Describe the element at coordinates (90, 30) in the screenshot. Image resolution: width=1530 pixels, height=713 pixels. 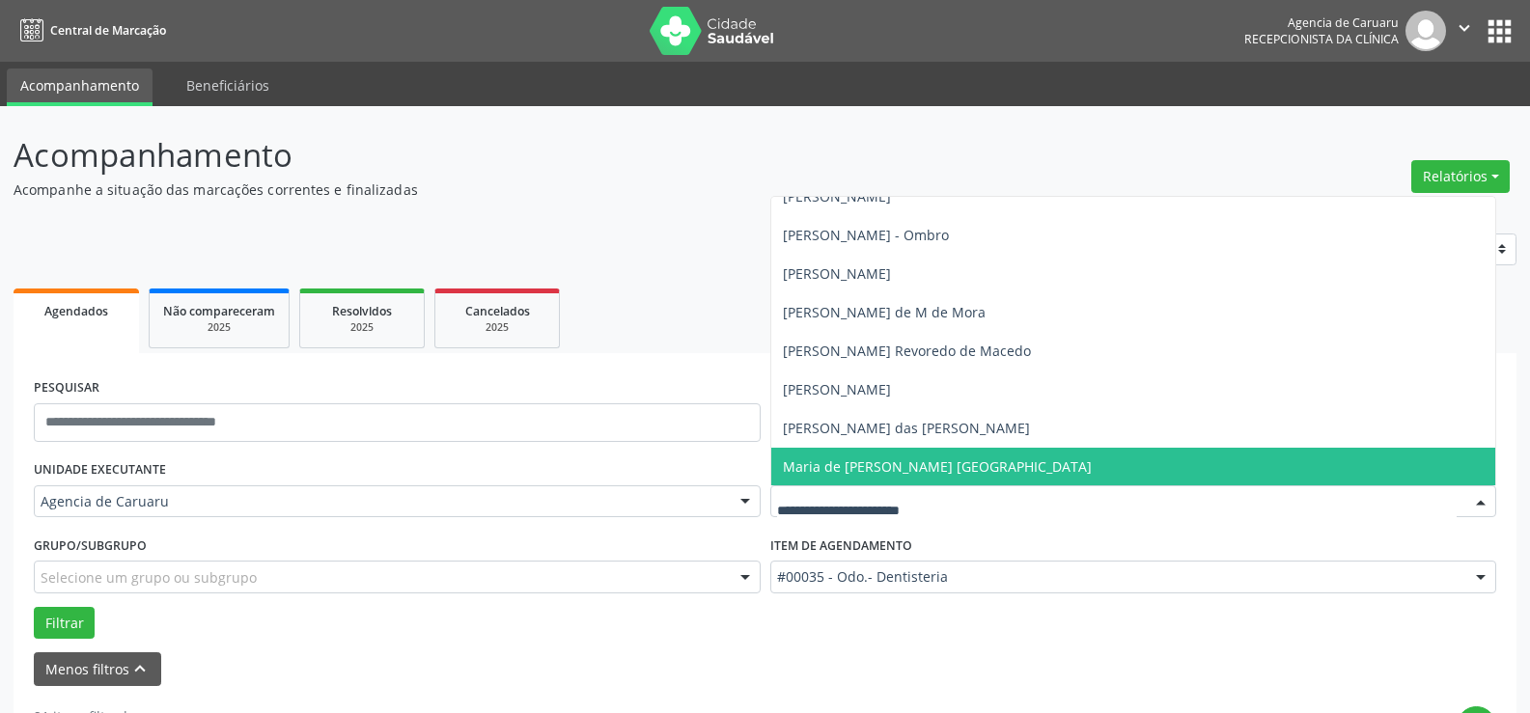
I see `a: Central de Marcação` at that location.